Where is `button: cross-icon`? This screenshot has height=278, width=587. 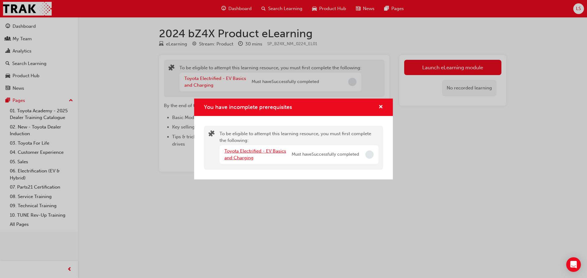
button: cross-icon is located at coordinates (380, 107).